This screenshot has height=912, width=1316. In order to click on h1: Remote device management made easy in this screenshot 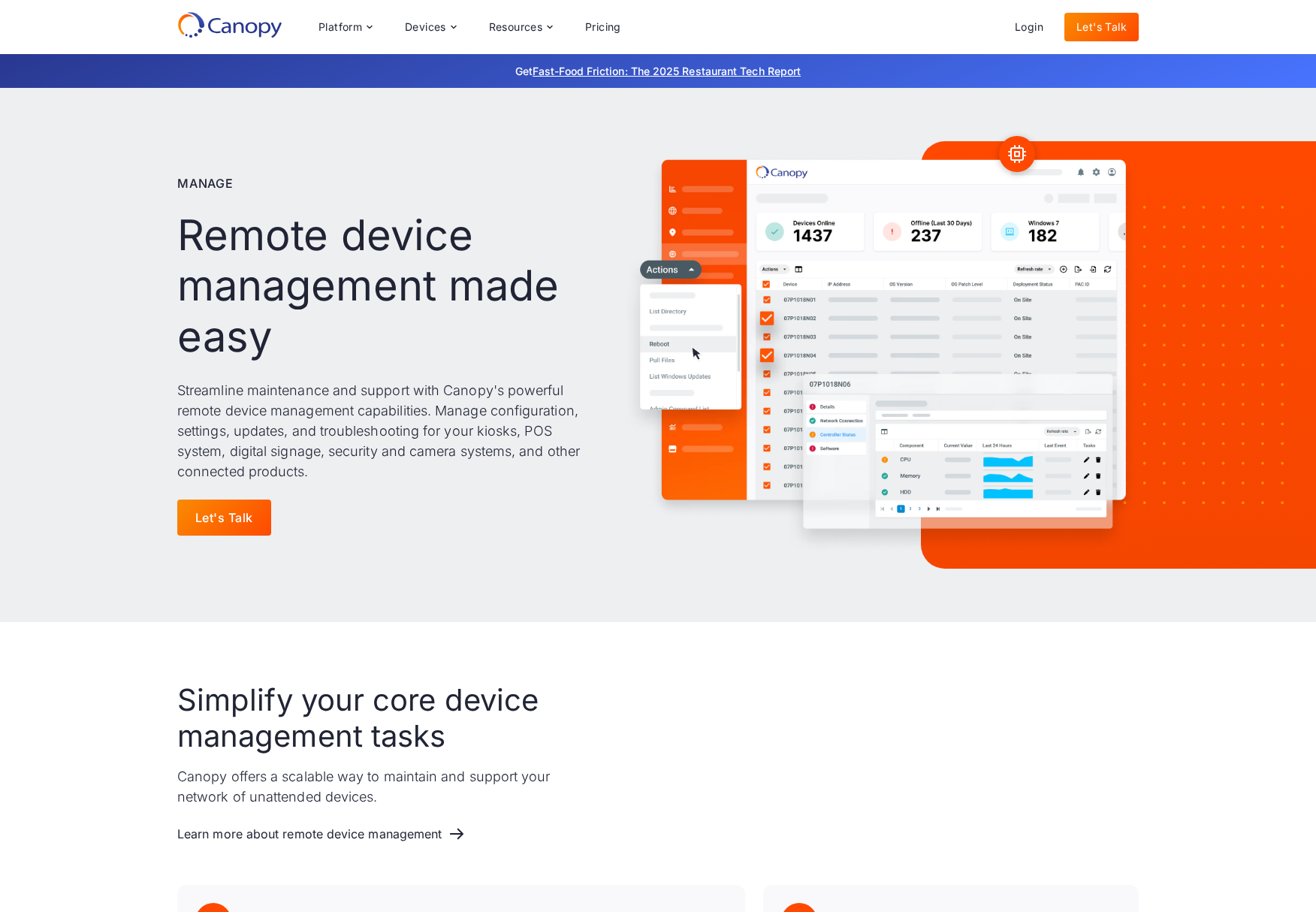, I will do `click(384, 286)`.